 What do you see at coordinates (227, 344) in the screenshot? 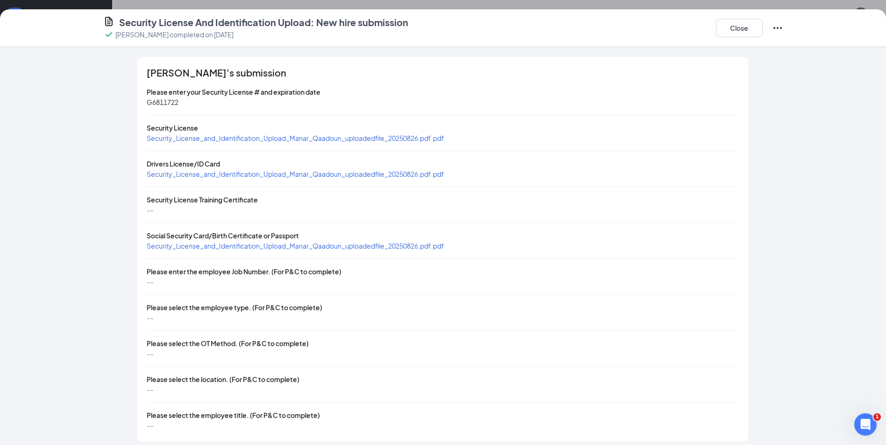
I see `span: Please select the OT Method. (For P&C to complete)` at bounding box center [227, 344].